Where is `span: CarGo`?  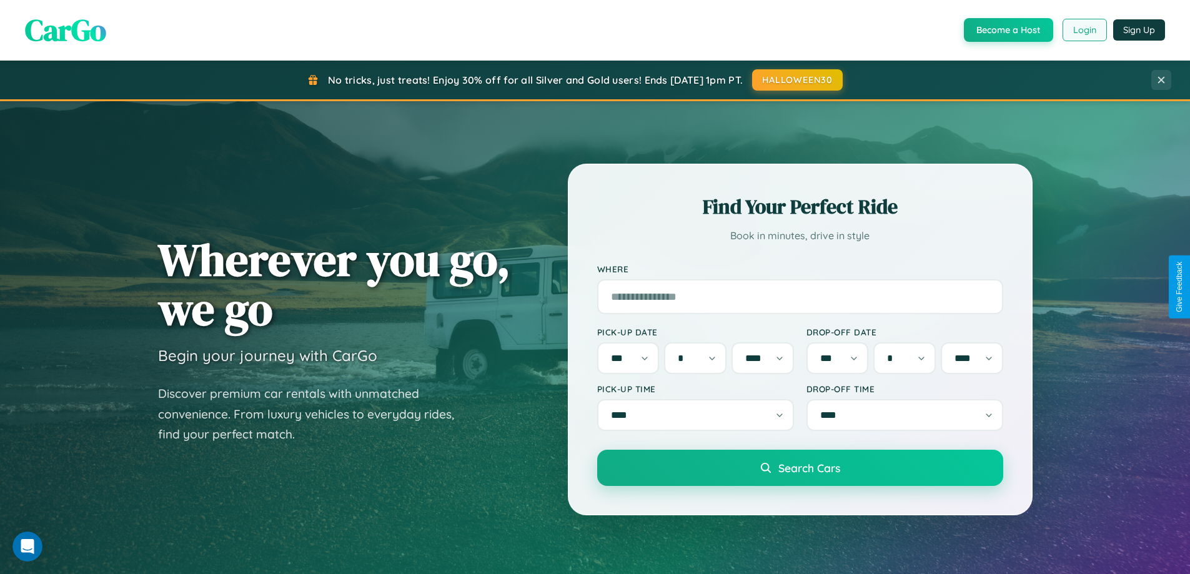
span: CarGo is located at coordinates (66, 30).